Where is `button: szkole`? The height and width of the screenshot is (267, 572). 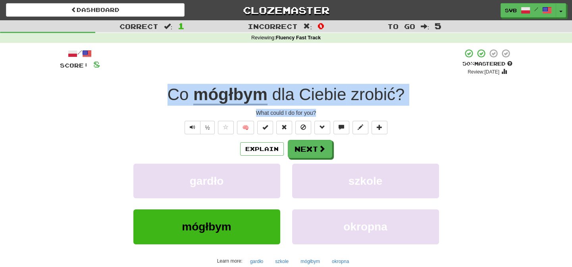
button: szkole is located at coordinates (366, 181).